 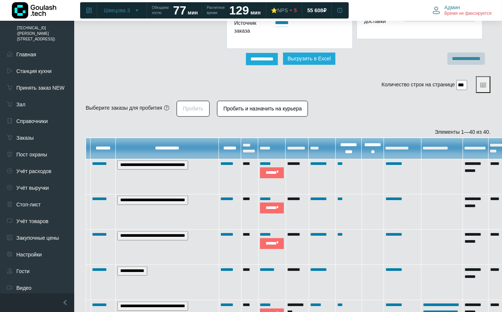 I want to click on span: 5, so click(x=295, y=10).